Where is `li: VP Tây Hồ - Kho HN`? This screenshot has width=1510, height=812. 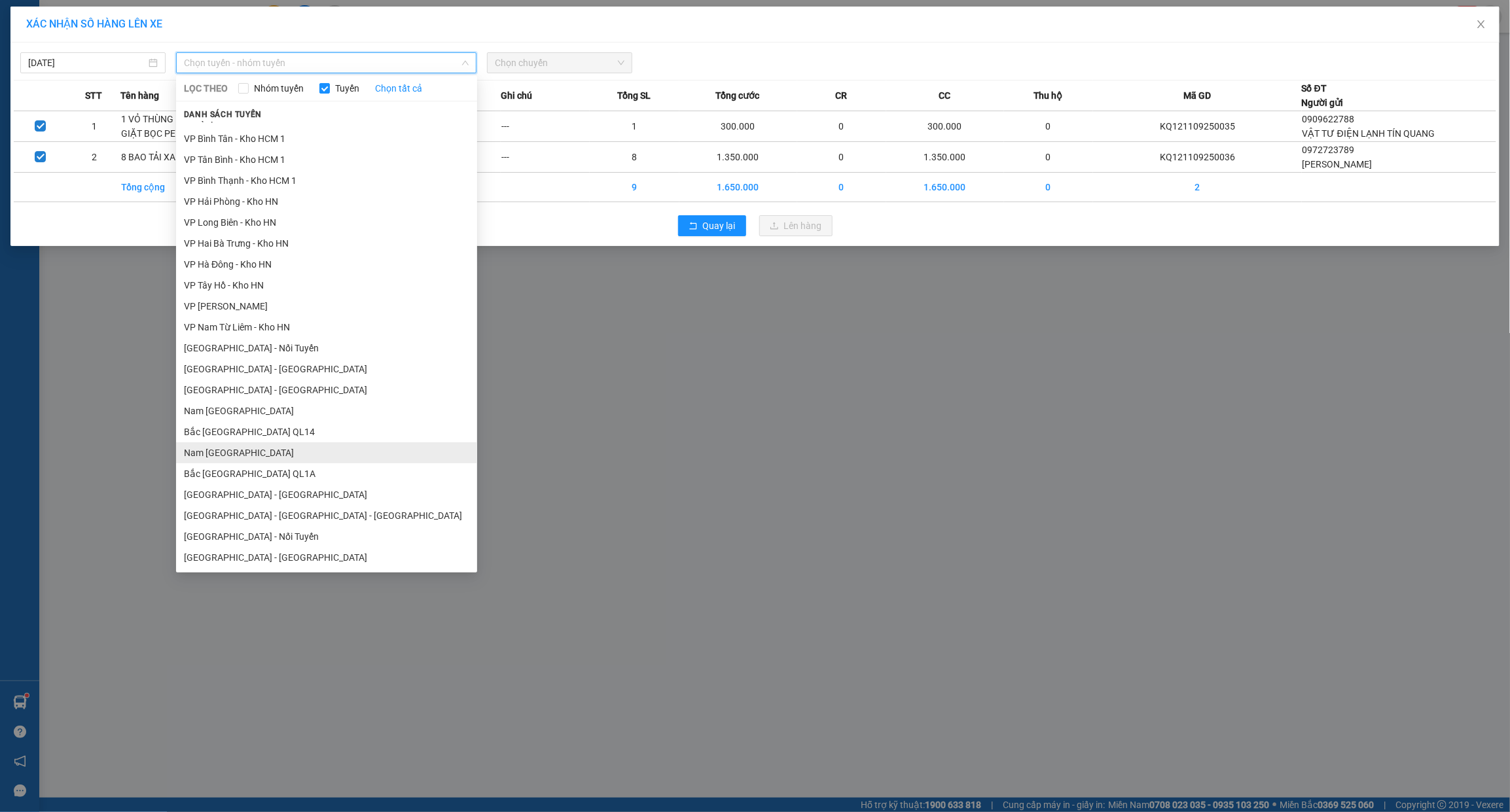 li: VP Tây Hồ - Kho HN is located at coordinates (326, 285).